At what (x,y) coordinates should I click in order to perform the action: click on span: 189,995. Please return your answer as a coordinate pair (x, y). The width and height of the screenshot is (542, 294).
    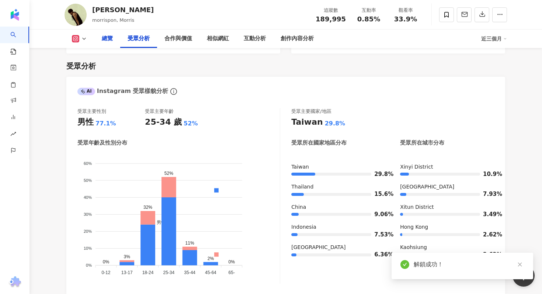
    Looking at the image, I should click on (331, 19).